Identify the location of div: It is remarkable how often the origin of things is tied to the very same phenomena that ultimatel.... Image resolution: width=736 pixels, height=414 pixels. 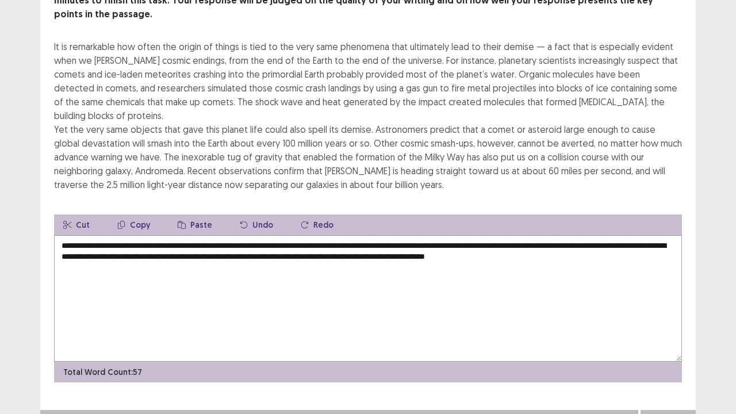
(368, 116).